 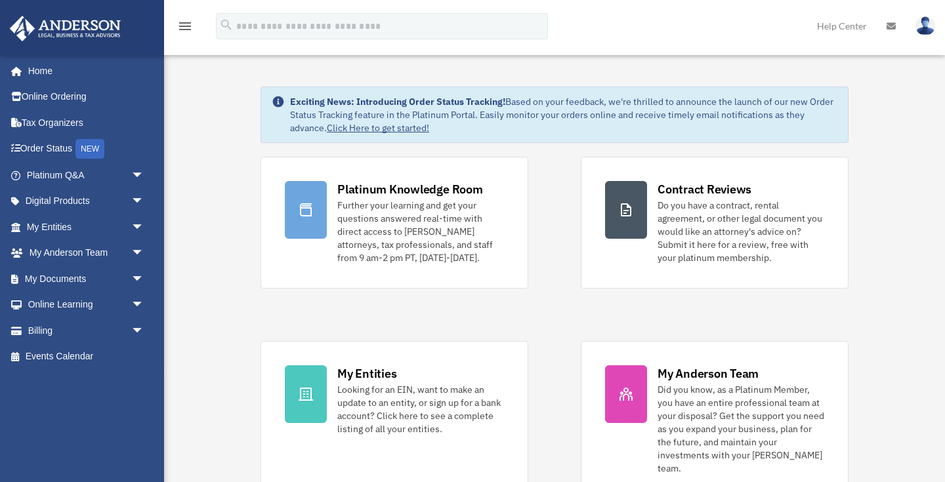 I want to click on div: Based on your feedback, we're thrilled to announce the launch of our new Order Status Tracking fe..., so click(x=563, y=115).